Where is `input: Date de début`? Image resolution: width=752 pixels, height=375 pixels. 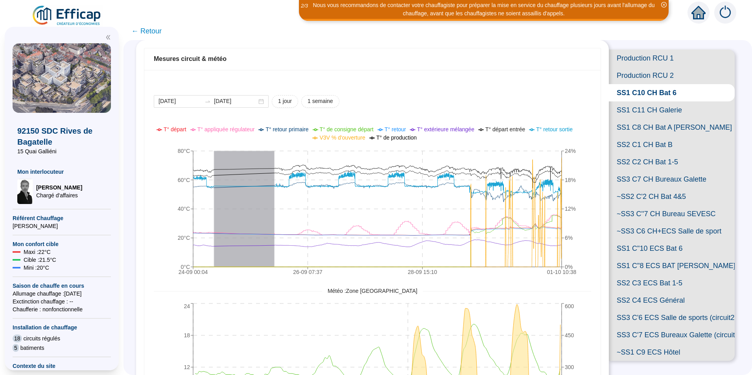
input: Date de début is located at coordinates (180, 101).